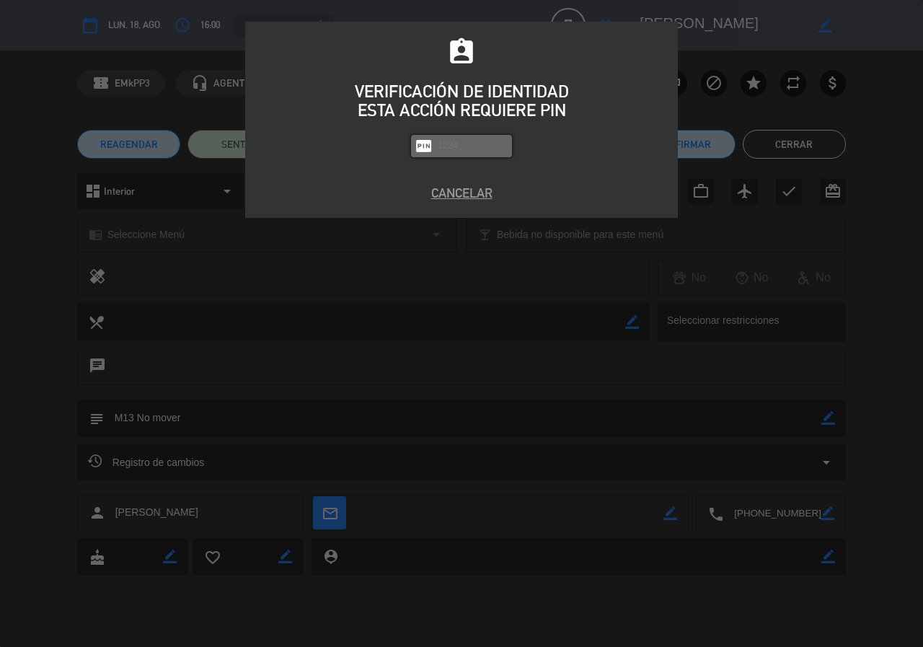 The image size is (923, 647). I want to click on i: fiber_pin, so click(423, 146).